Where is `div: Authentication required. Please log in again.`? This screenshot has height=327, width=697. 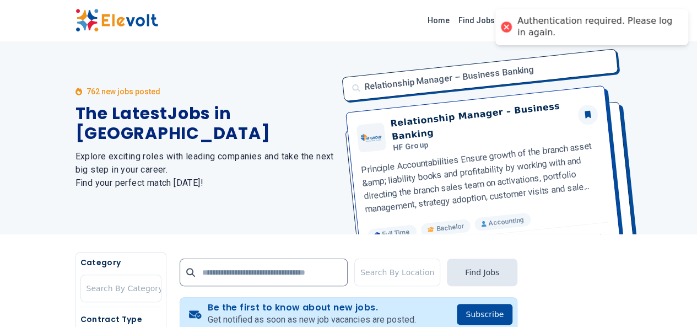 div: Authentication required. Please log in again. is located at coordinates (597, 27).